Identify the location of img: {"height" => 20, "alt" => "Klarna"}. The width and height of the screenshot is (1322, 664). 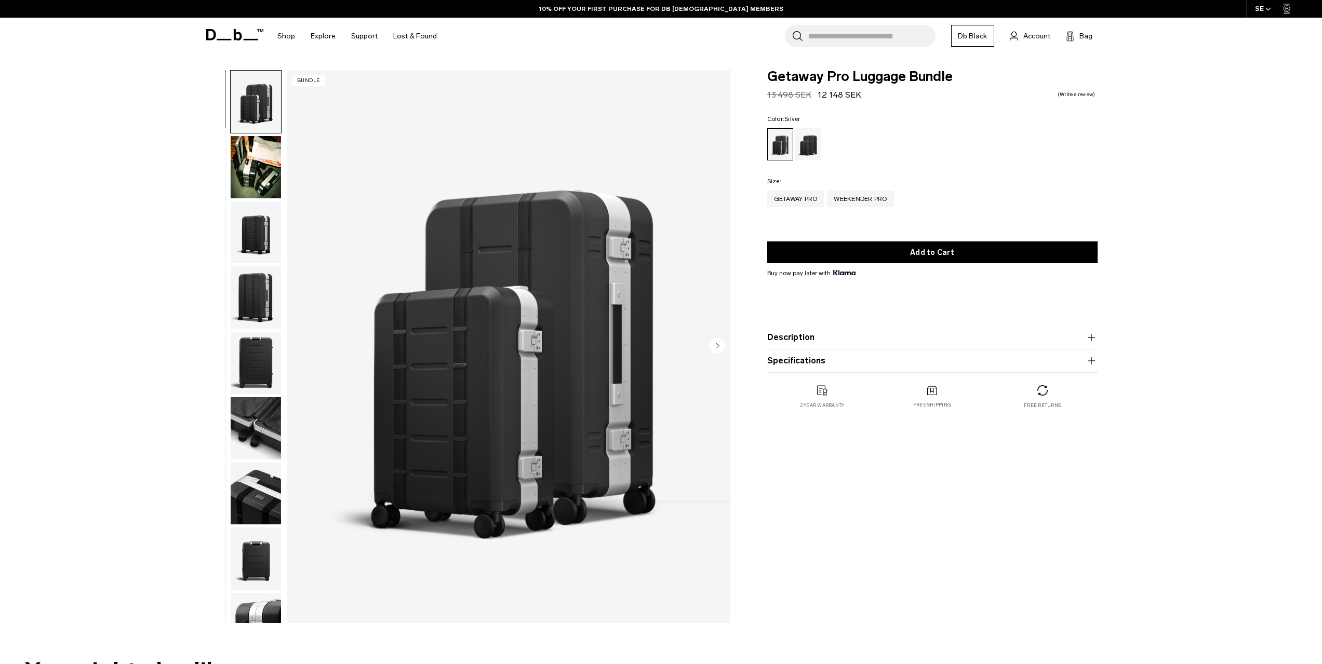
(844, 273).